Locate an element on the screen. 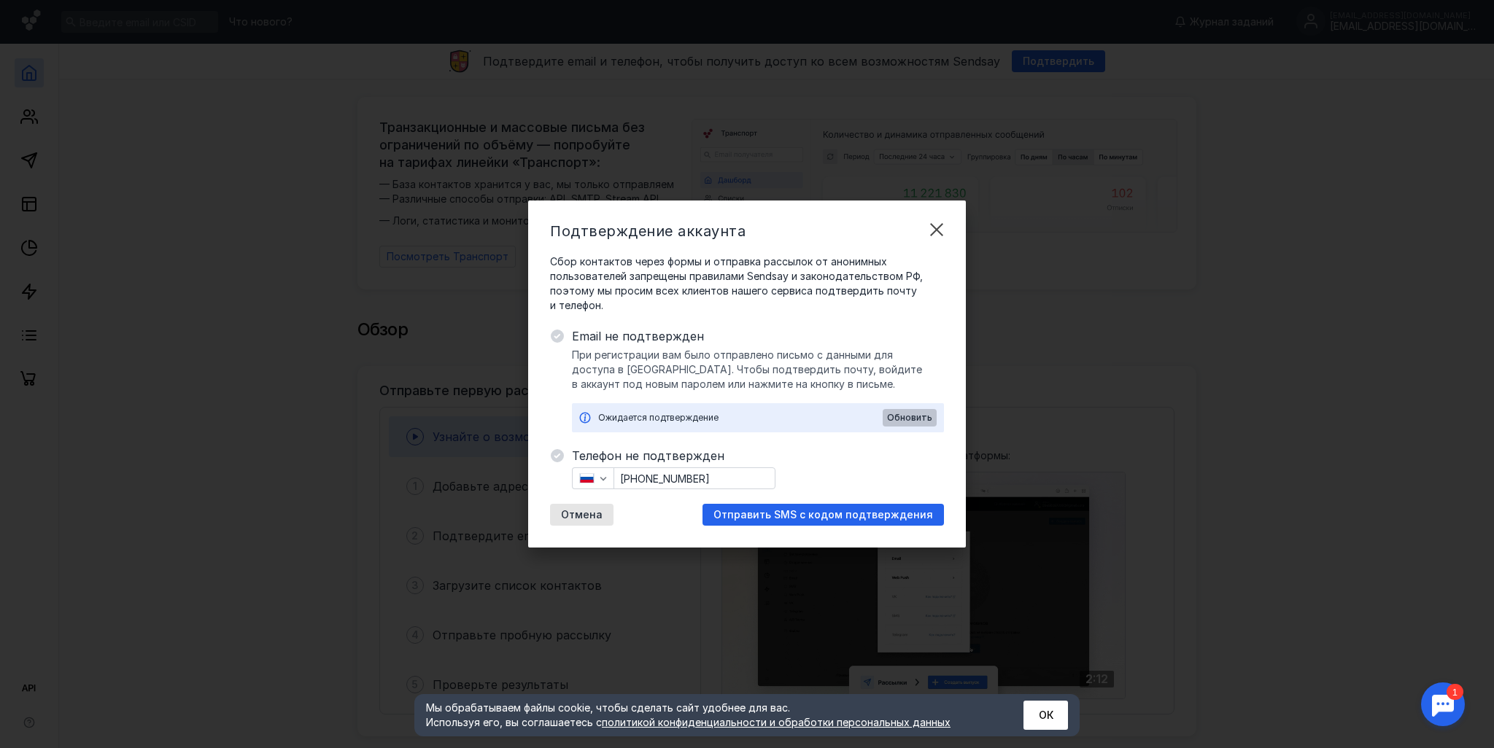 Image resolution: width=1494 pixels, height=748 pixels. div: Мы обрабатываем файлы cookie, чтобы сделать сайт удобнее для вас. Используя его, вы соглашаетесь c is located at coordinates (707, 716).